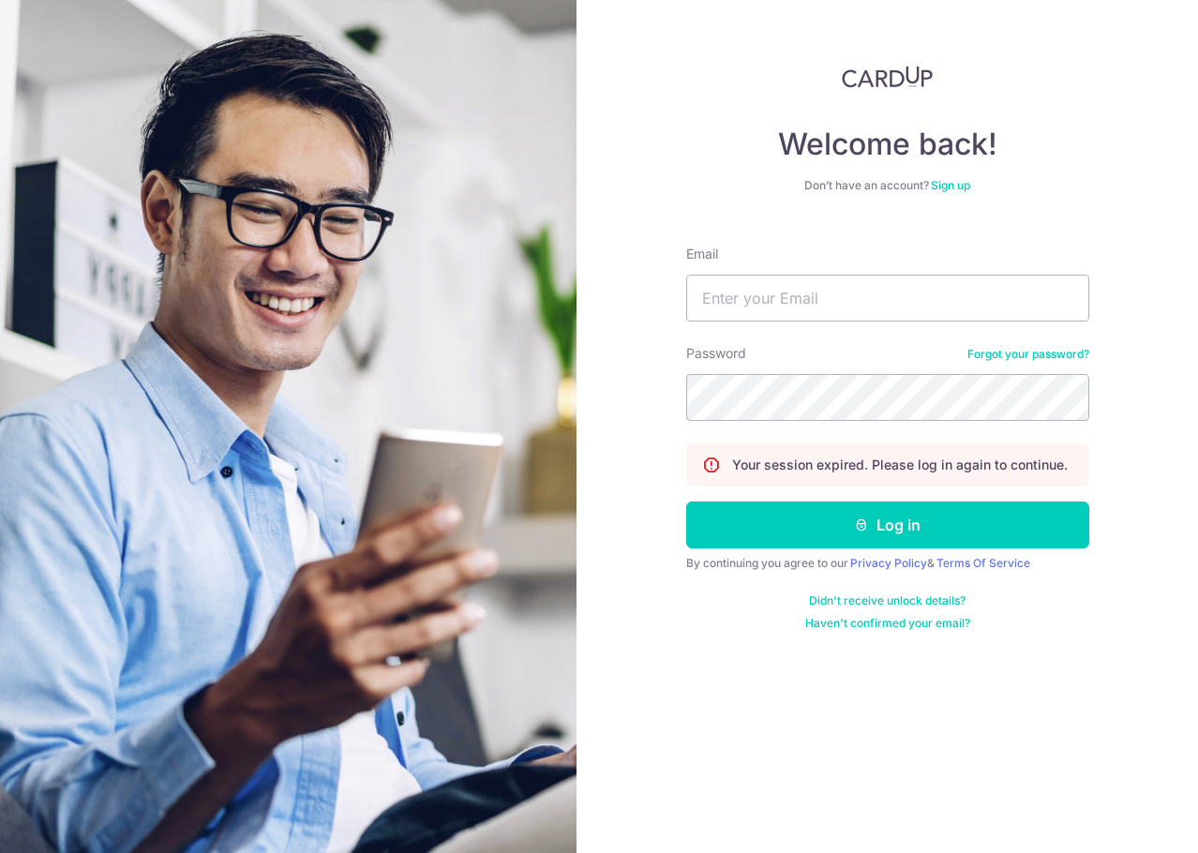 The width and height of the screenshot is (1198, 853). Describe the element at coordinates (888, 525) in the screenshot. I see `button: Log in` at that location.